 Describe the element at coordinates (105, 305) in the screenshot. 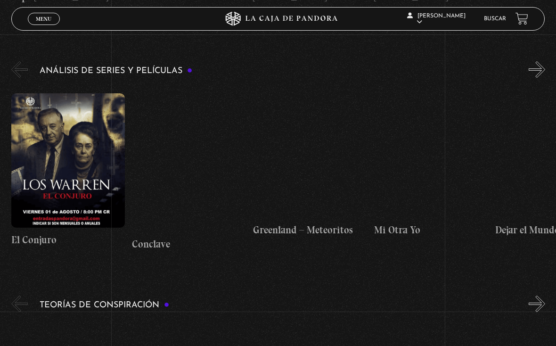

I see `h3: Teorías de Conspiración` at that location.